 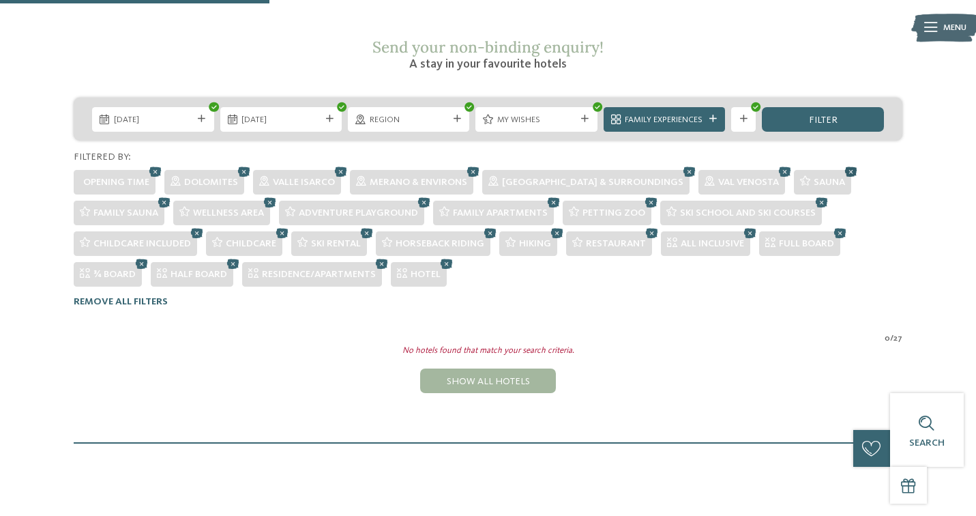 I want to click on span: Childcare, so click(x=251, y=243).